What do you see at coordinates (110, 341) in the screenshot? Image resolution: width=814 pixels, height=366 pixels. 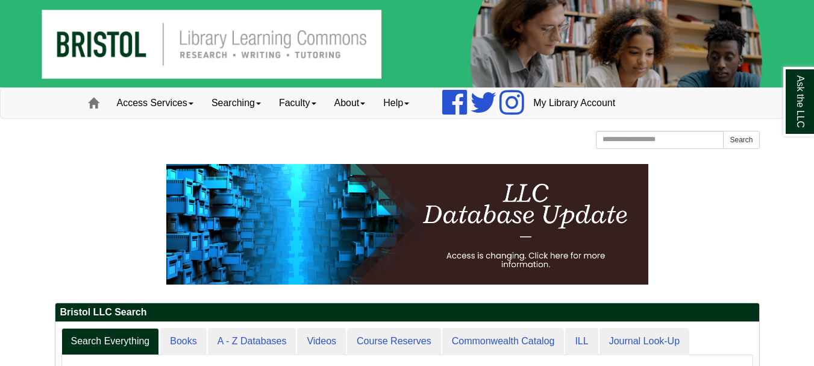 I see `a: Search Everything` at bounding box center [110, 341].